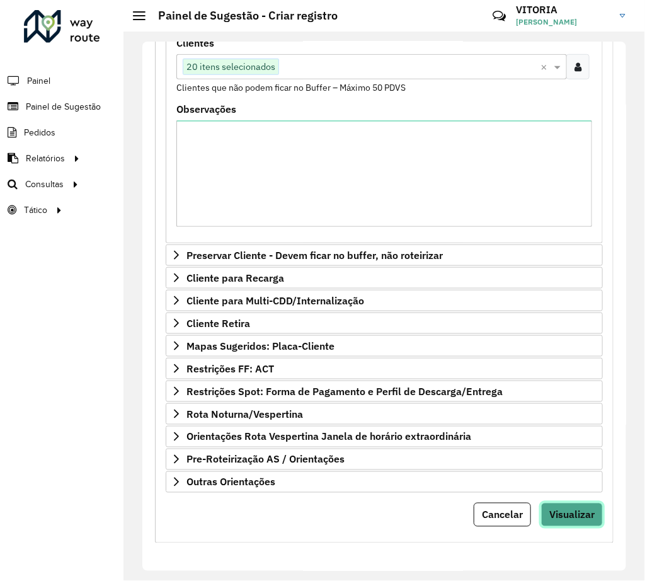  What do you see at coordinates (45, 158) in the screenshot?
I see `span: Relatórios` at bounding box center [45, 158].